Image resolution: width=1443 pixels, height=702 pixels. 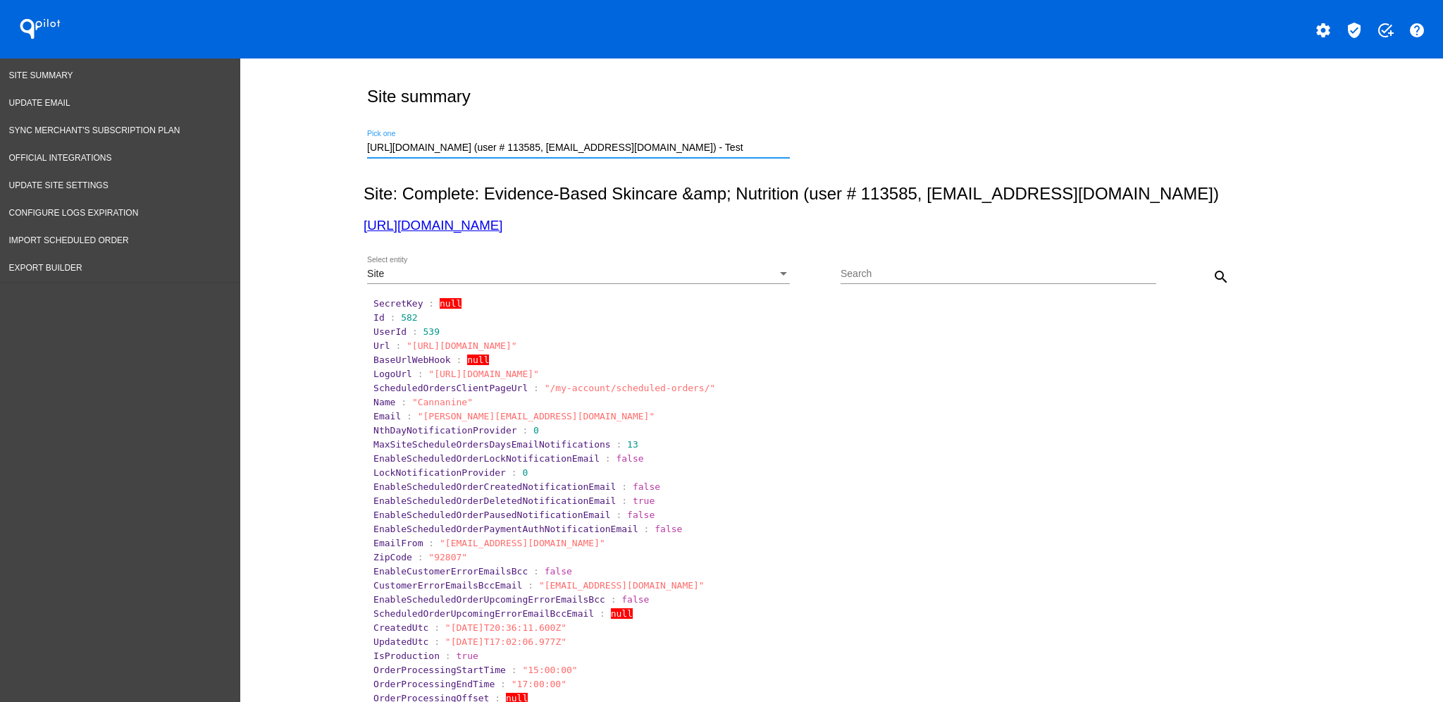 What do you see at coordinates (393, 557) in the screenshot?
I see `span: ZipCode` at bounding box center [393, 557].